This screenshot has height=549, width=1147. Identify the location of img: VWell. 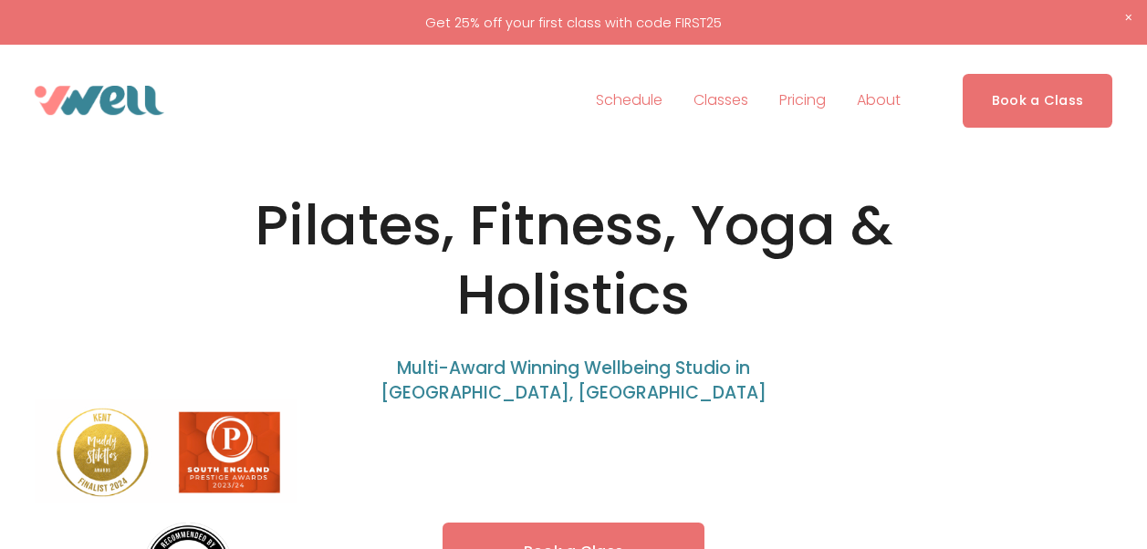
(99, 100).